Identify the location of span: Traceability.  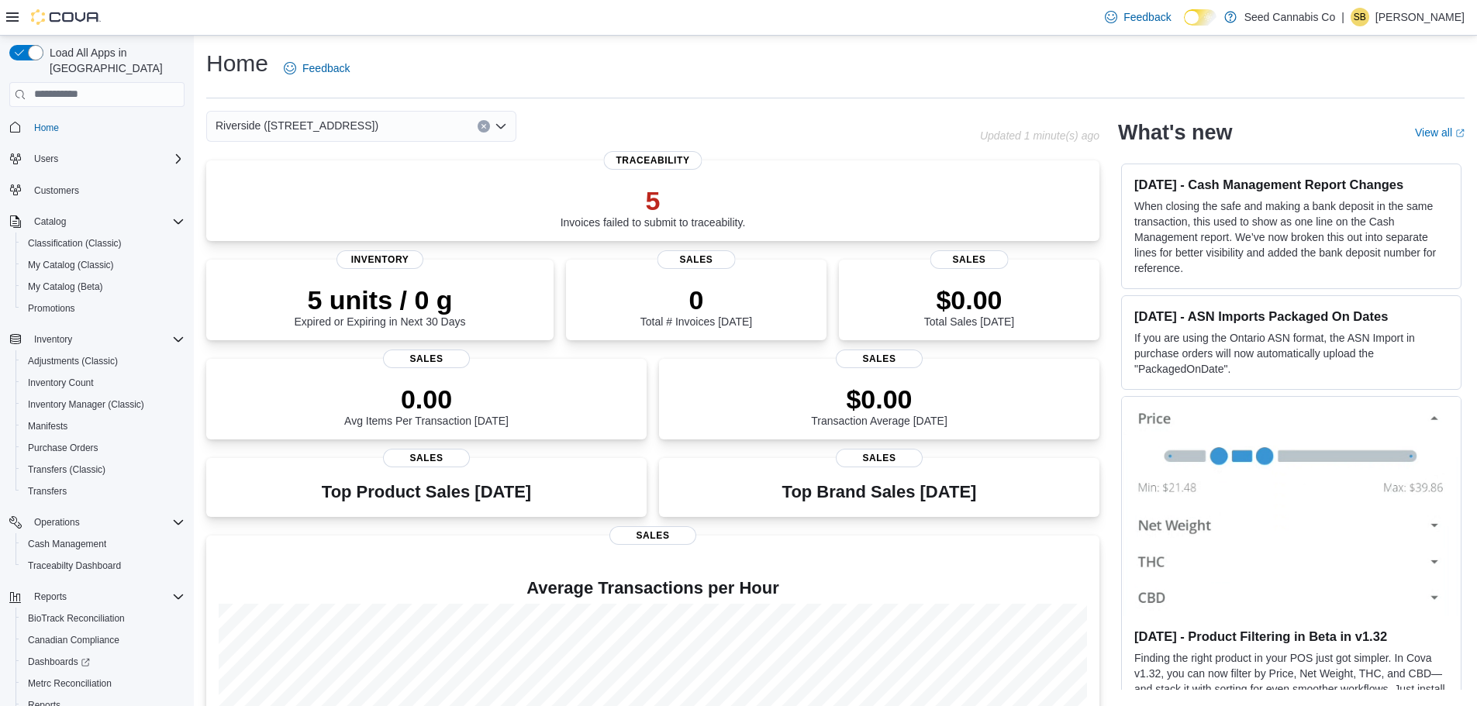
(652, 160).